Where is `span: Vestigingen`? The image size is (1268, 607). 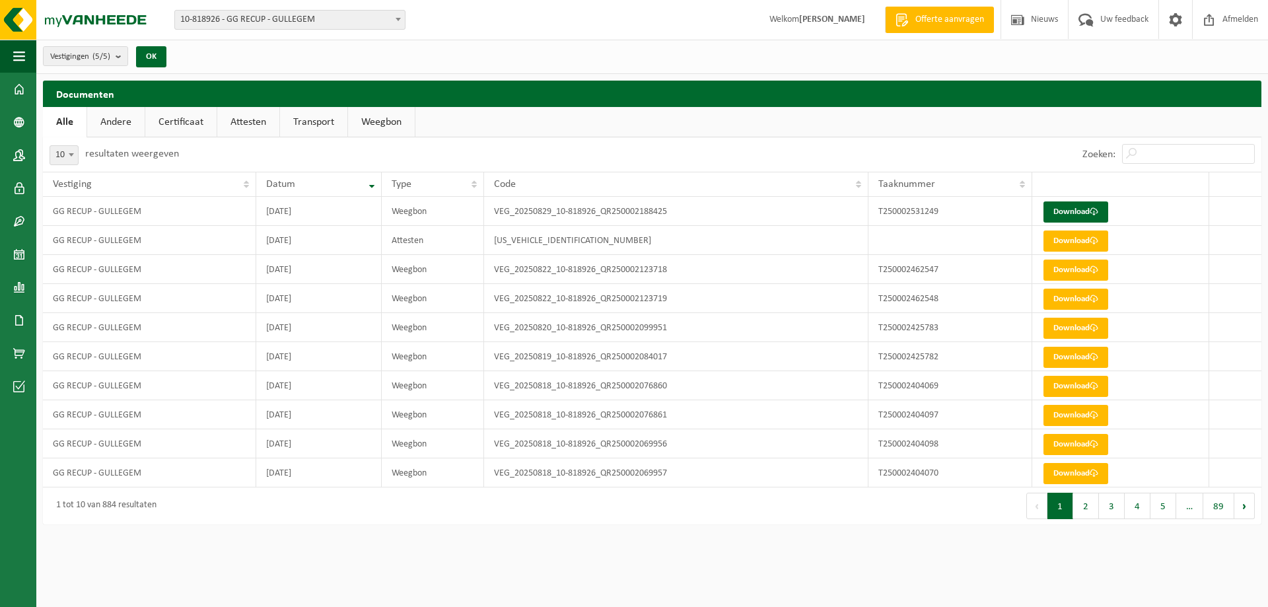
span: Vestigingen is located at coordinates (80, 57).